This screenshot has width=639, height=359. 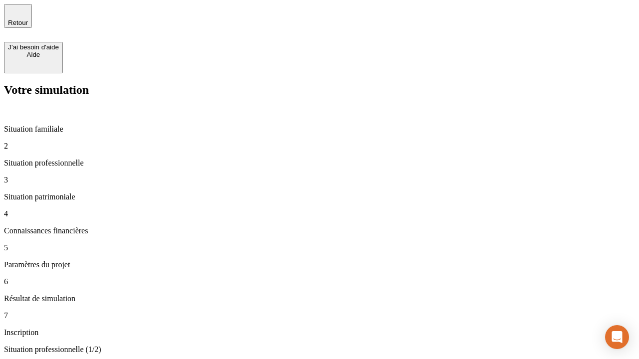 I want to click on p: Situation professionnelle (1/2), so click(x=319, y=350).